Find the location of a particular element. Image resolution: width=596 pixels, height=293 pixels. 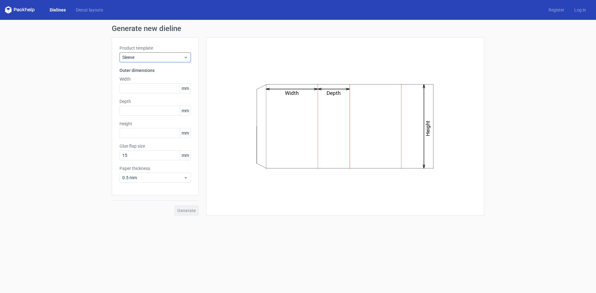

text: Depth is located at coordinates (334, 93).